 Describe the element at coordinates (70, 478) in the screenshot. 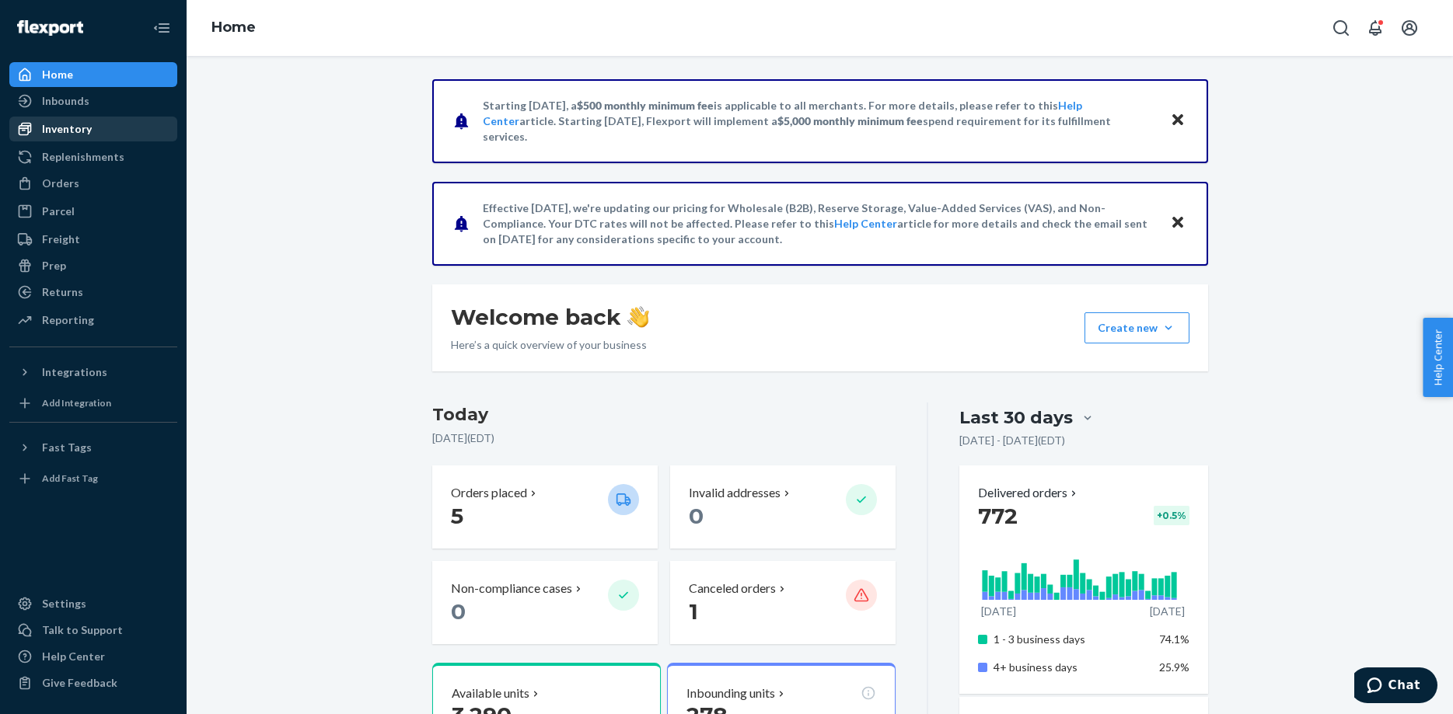

I see `div: Add Fast Tag` at that location.